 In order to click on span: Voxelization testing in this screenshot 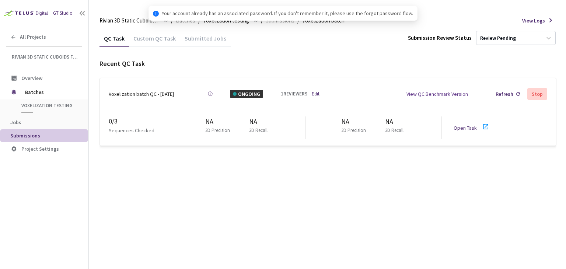, I will do `click(49, 105)`.